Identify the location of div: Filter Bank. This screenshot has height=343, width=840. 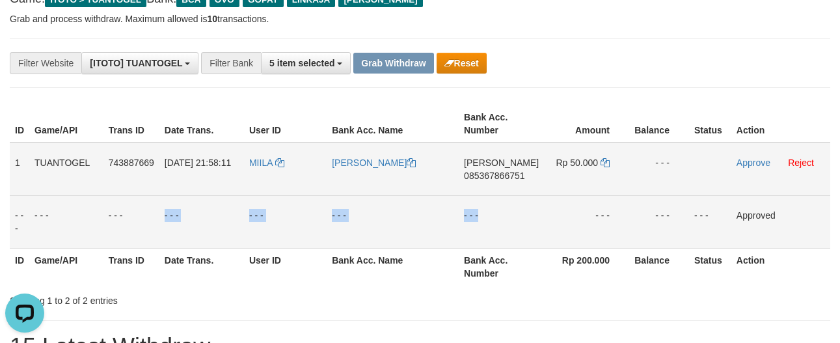
(231, 63).